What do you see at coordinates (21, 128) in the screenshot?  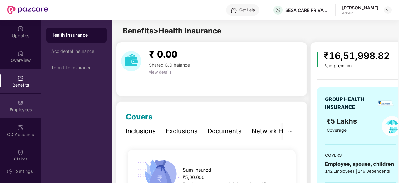 I see `img: svg+xml;base64,PHN2ZyBpZD0iQ0RfQWNjb3VudHMiIGRhdGEtbmFtZT0iQ0QgQWNjb3VudHMiIHhtbG5zPSJodHRwOi8vd3...` at bounding box center [21, 128].